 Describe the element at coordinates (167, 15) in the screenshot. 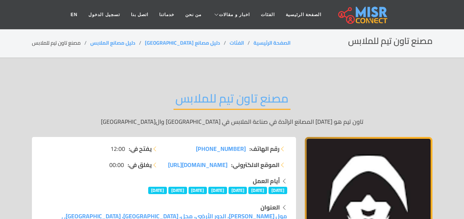

I see `a: خدماتنا` at that location.